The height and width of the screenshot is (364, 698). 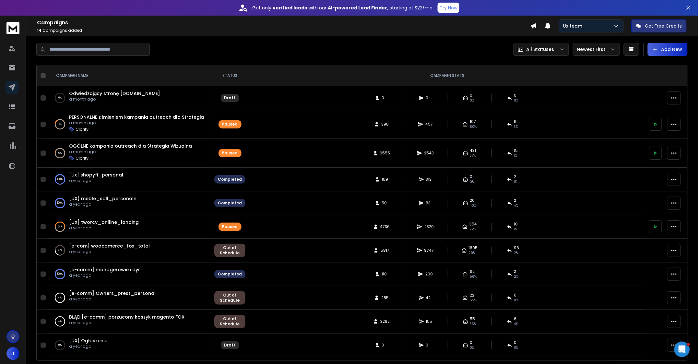 What do you see at coordinates (515, 271) in the screenshot?
I see `span: 2` at bounding box center [515, 271].